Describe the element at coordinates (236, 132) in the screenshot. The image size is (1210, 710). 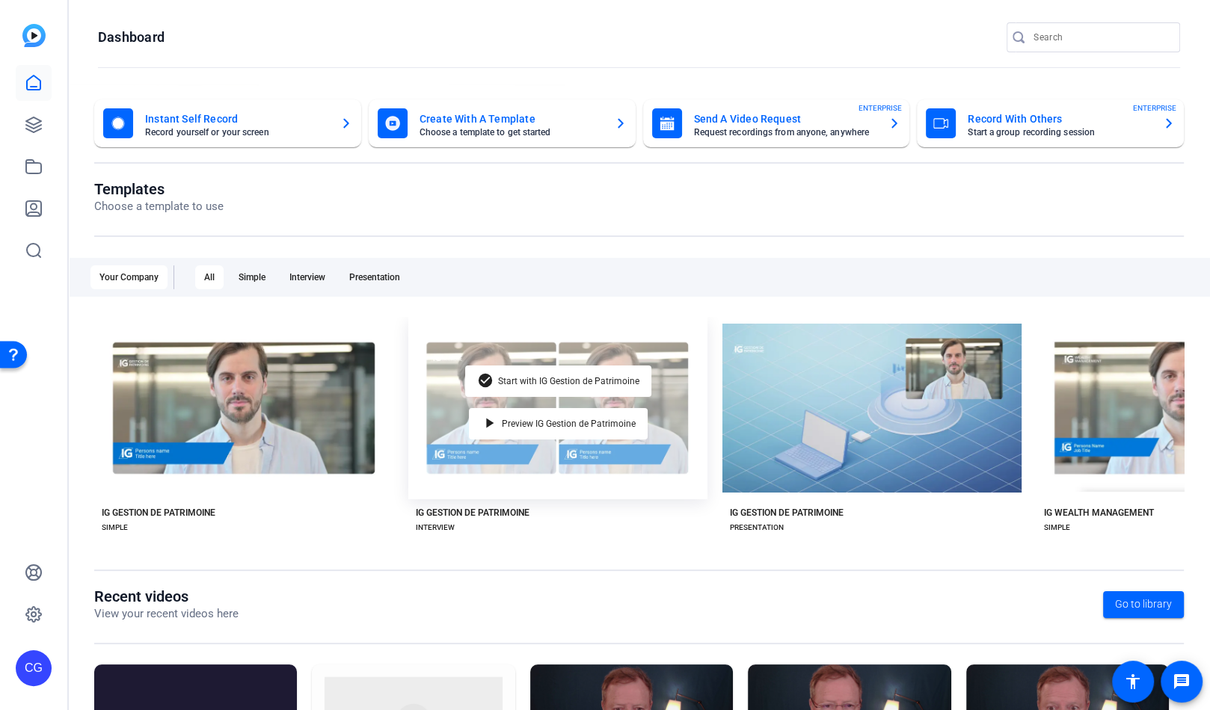
I see `mat-card-subtitle: Record yourself or your screen` at that location.